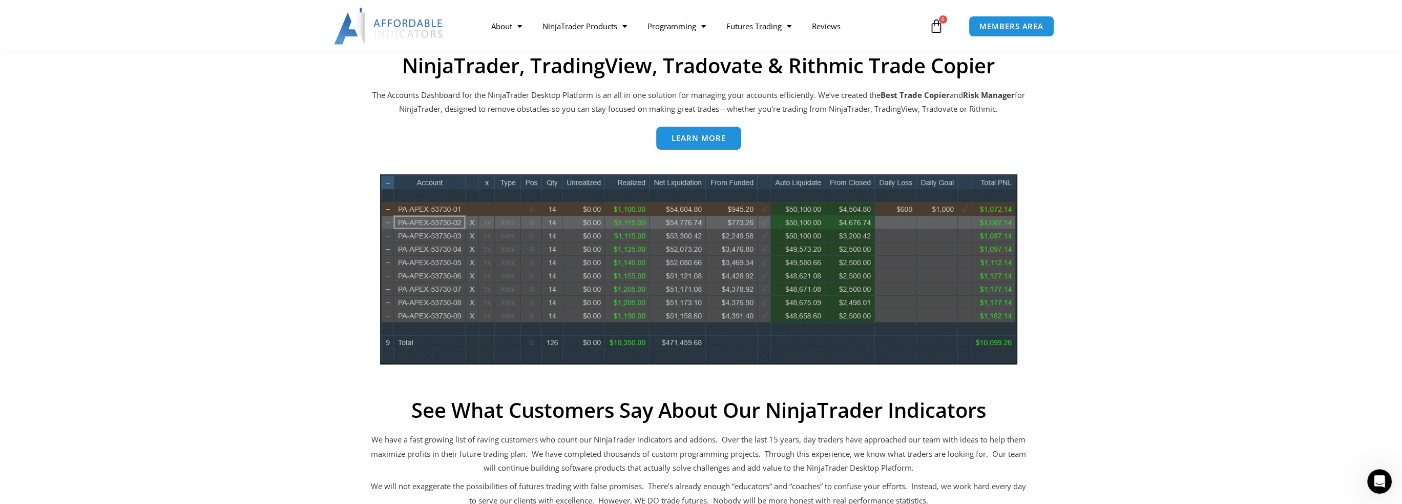 The image size is (1402, 504). Describe the element at coordinates (584, 26) in the screenshot. I see `a: NinjaTrader Products` at that location.